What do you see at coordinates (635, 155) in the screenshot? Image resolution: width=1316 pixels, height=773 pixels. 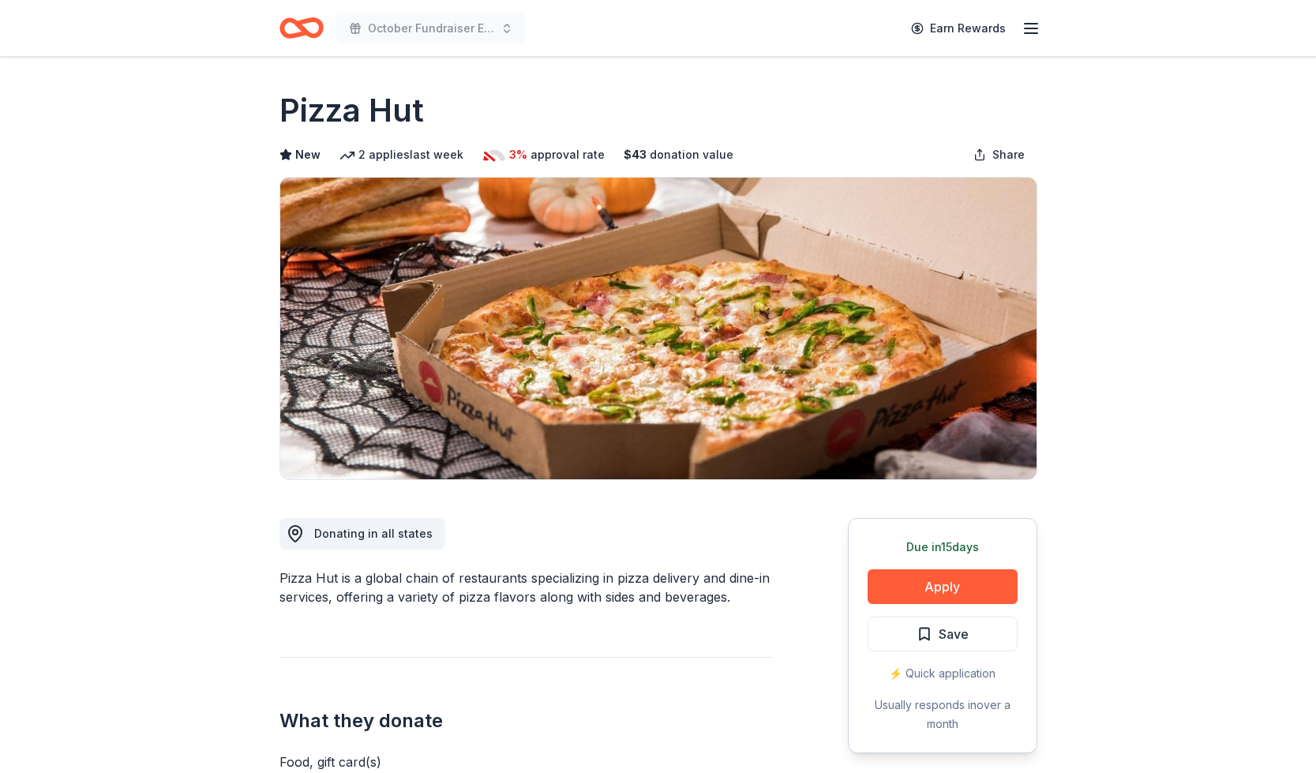 I see `span: $ 43` at bounding box center [635, 155].